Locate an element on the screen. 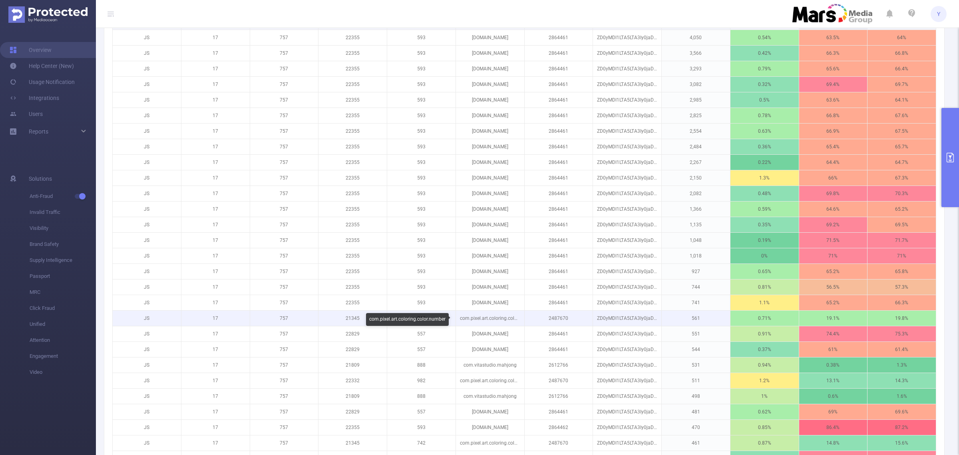 The width and height of the screenshot is (959, 455). p: 544 is located at coordinates (696, 349).